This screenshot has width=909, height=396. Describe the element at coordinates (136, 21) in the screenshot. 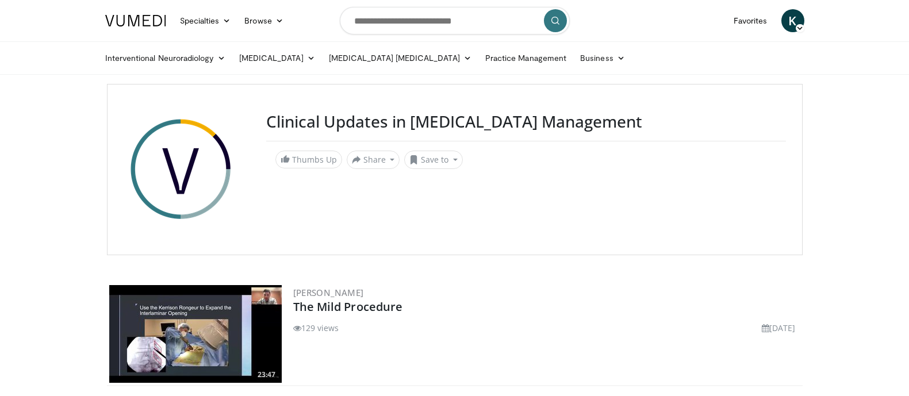

I see `img: VuMedi Logo` at that location.